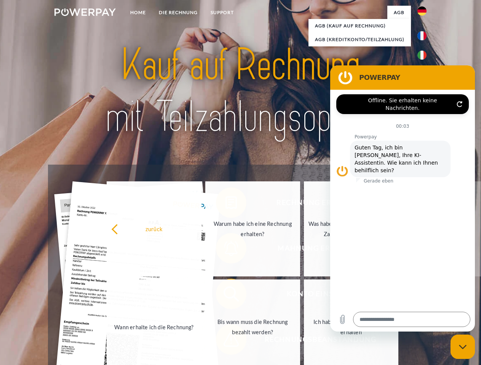 This screenshot has height=365, width=481. Describe the element at coordinates (138, 13) in the screenshot. I see `a: Home` at that location.